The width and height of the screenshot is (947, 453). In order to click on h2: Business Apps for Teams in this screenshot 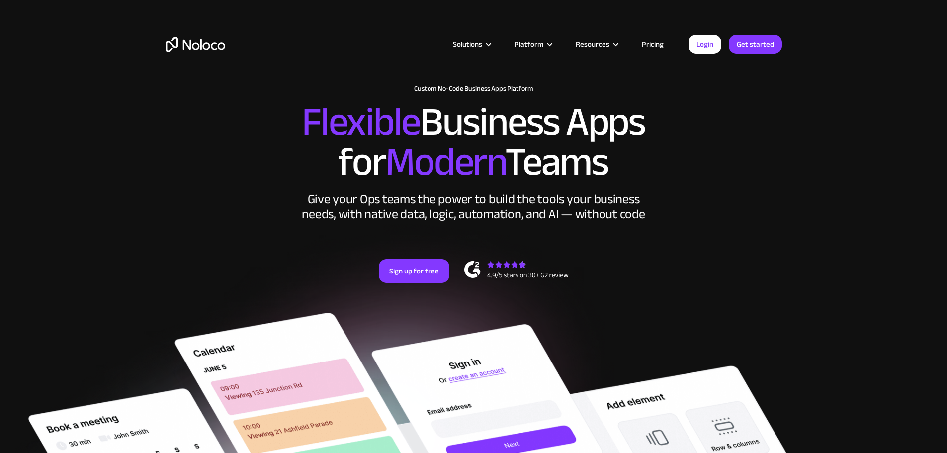, I will do `click(474, 142)`.